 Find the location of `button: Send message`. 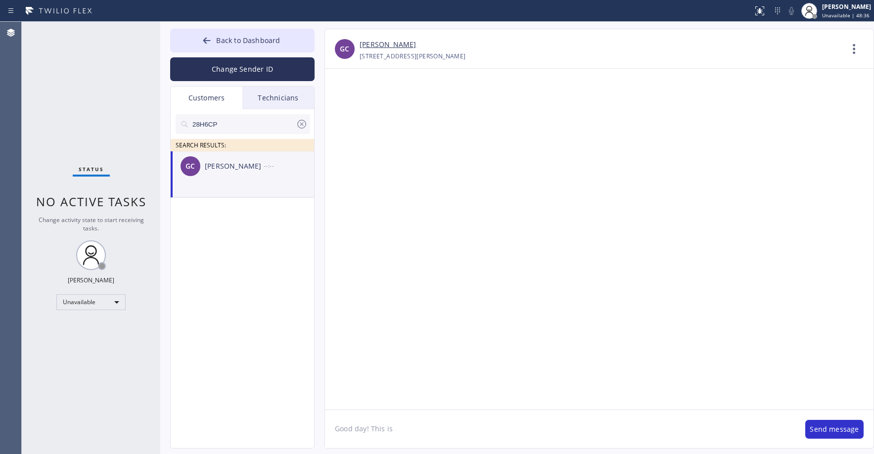

button: Send message is located at coordinates (834, 429).